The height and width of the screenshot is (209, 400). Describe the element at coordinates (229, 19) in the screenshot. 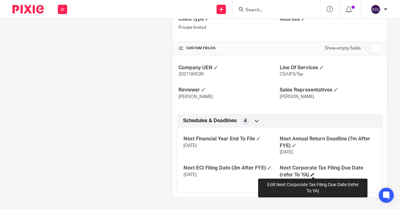

I see `h4: Client type` at that location.